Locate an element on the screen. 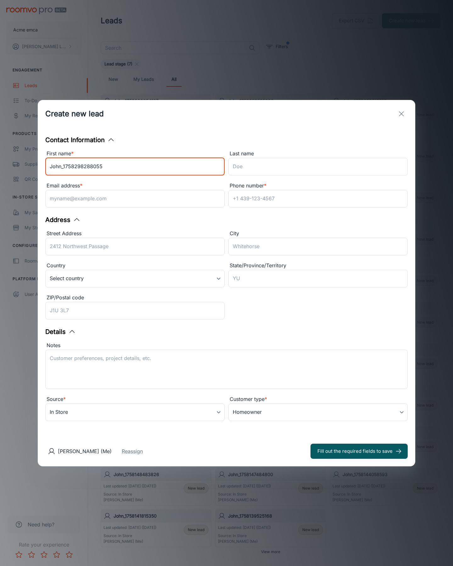  input: Doe is located at coordinates (318, 167).